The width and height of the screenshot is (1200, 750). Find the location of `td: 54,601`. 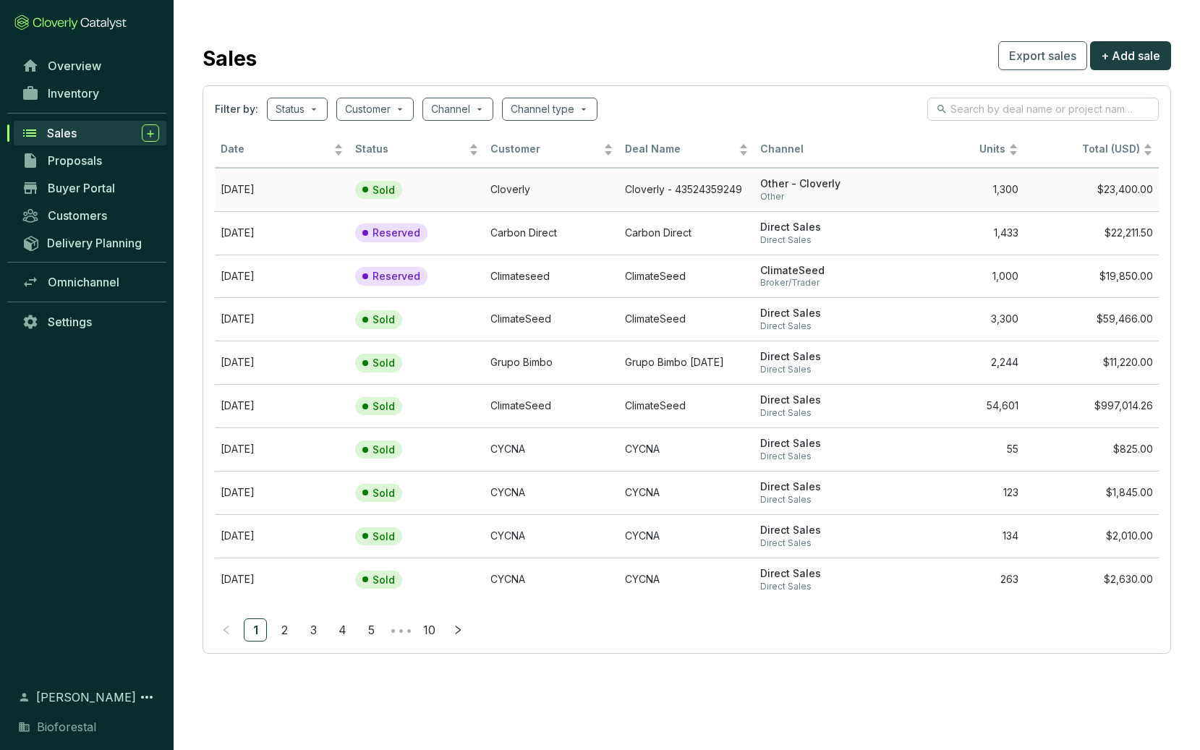

td: 54,601 is located at coordinates (956, 406).